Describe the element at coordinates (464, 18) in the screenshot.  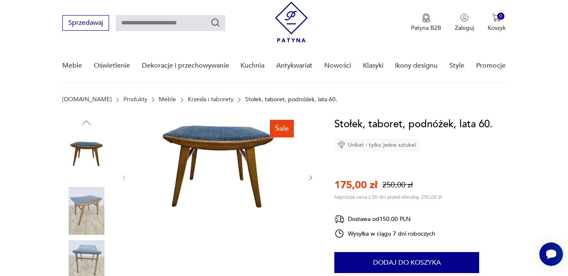
I see `img: Ikonka użytkownika` at that location.